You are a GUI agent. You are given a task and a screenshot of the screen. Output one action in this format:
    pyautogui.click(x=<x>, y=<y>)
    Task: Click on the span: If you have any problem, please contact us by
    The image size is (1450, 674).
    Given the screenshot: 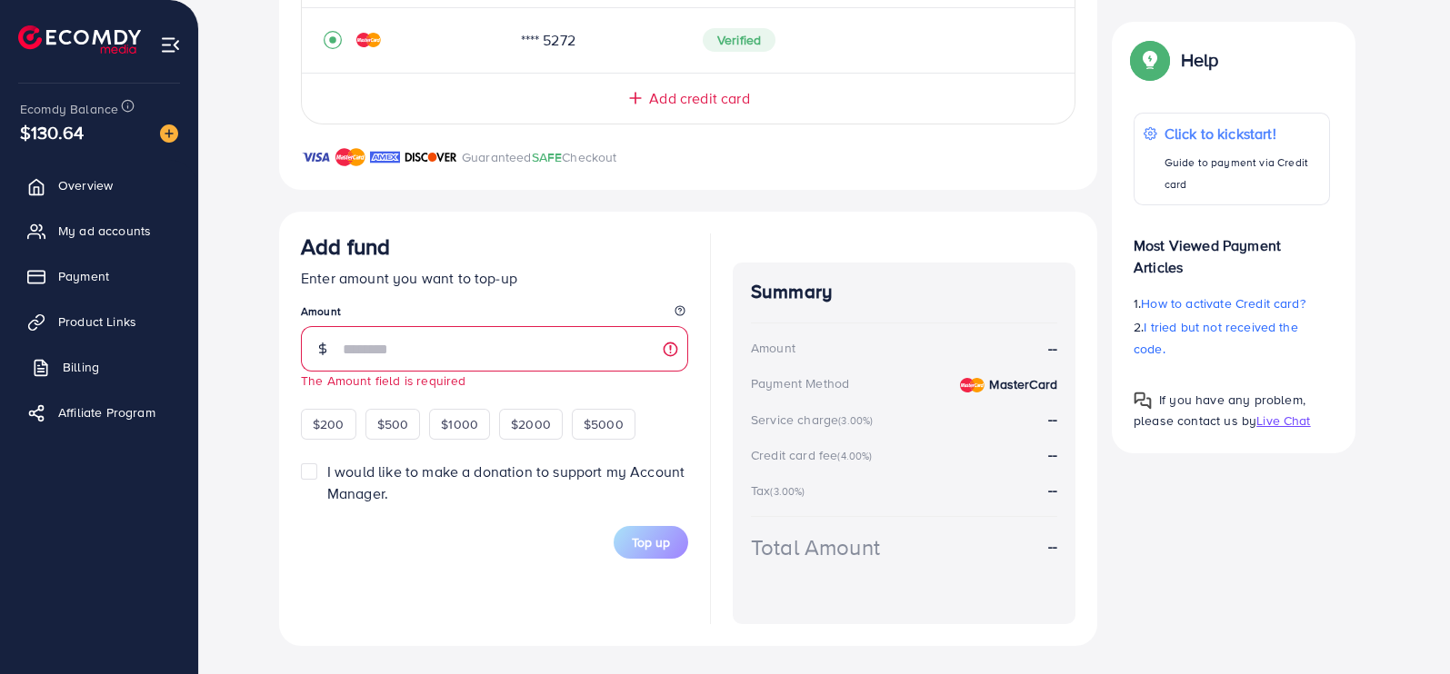 What is the action you would take?
    pyautogui.click(x=1219, y=410)
    